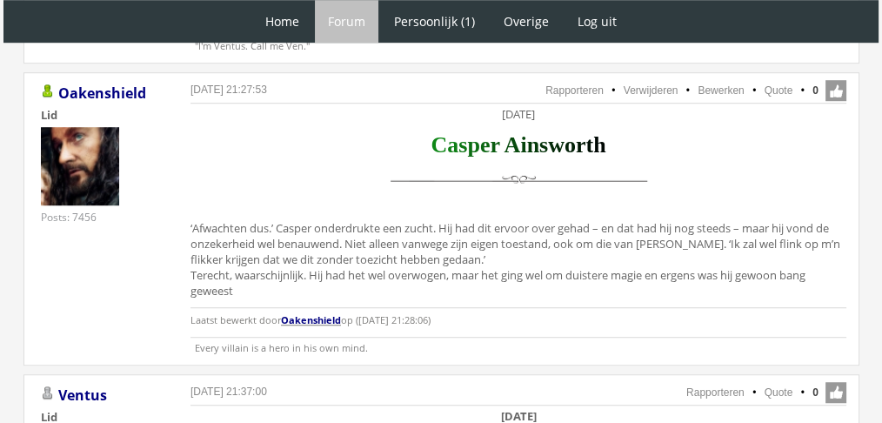 Image resolution: width=882 pixels, height=423 pixels. What do you see at coordinates (83, 395) in the screenshot?
I see `span: Ventus` at bounding box center [83, 395].